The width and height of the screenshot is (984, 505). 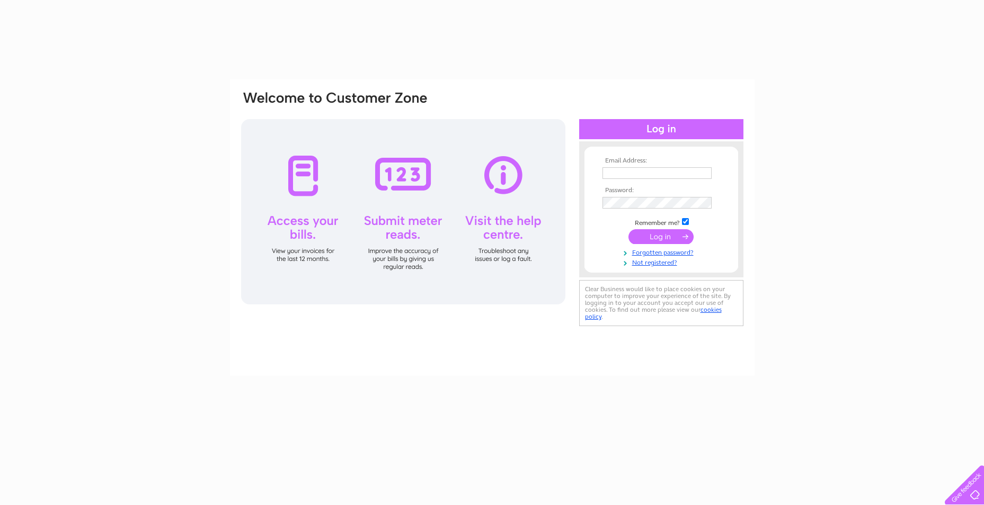 What do you see at coordinates (661, 161) in the screenshot?
I see `th: Email Address:` at bounding box center [661, 161].